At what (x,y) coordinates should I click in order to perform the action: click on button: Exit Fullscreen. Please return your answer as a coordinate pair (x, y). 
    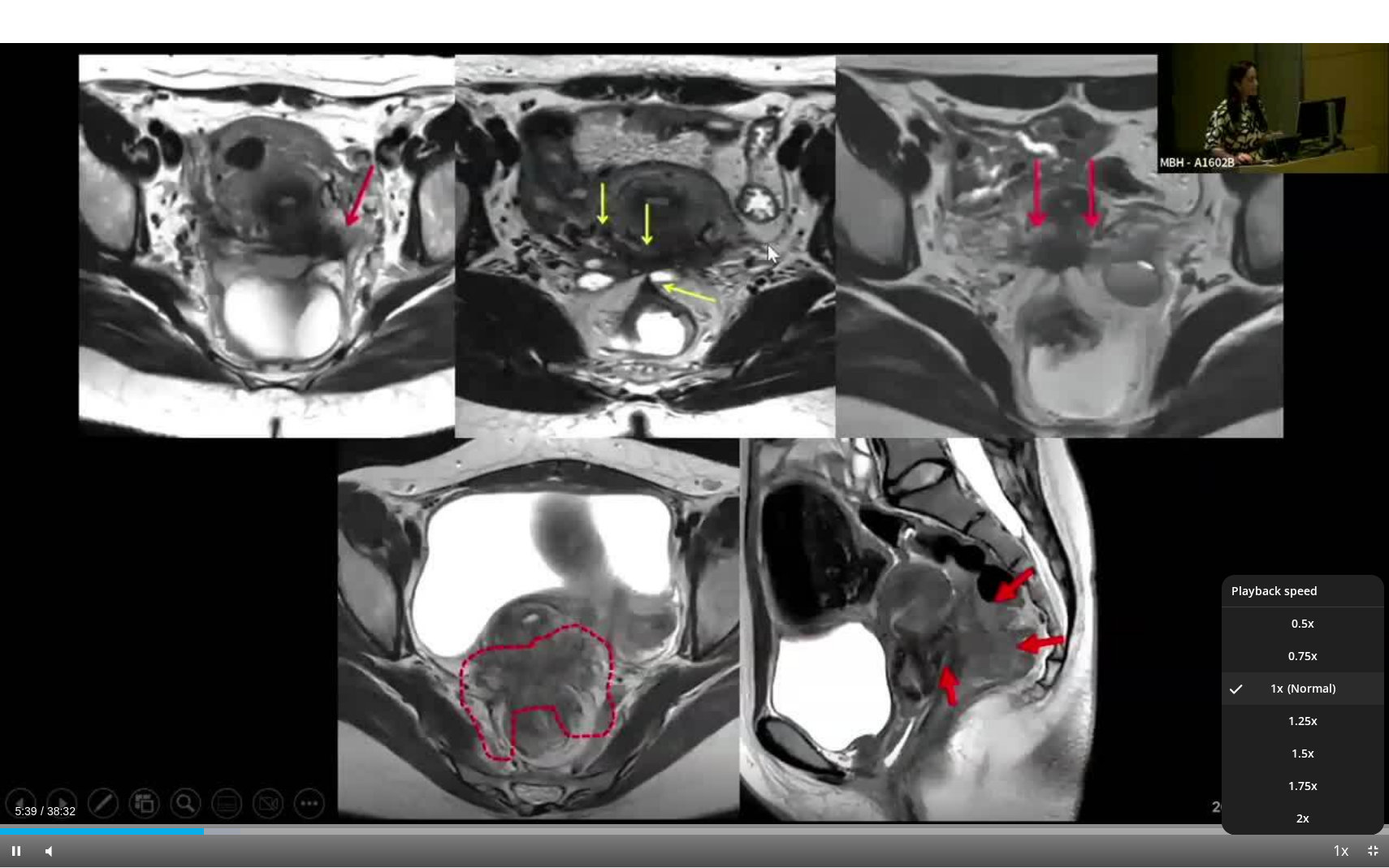
    Looking at the image, I should click on (1372, 851).